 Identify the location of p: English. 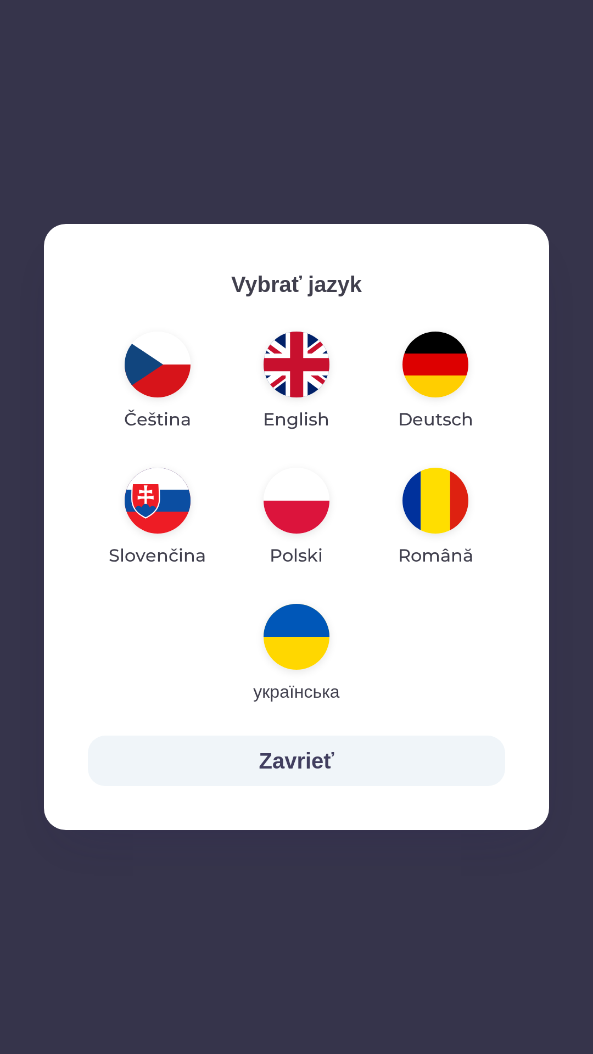
(296, 420).